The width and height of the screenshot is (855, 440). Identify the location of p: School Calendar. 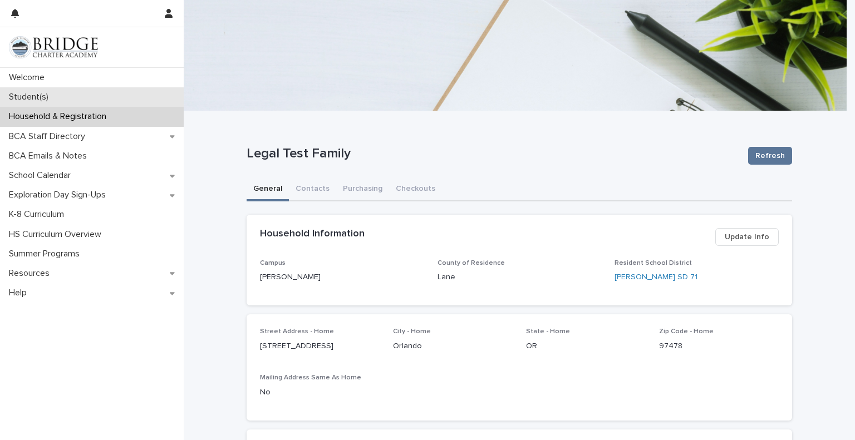
(42, 175).